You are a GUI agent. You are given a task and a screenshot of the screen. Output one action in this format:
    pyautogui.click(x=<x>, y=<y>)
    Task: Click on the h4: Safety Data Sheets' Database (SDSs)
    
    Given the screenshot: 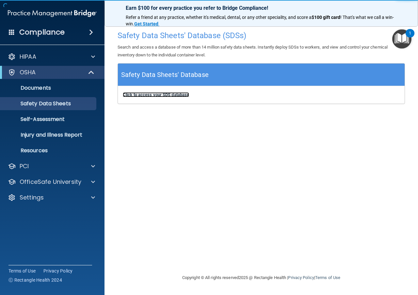 What is the action you would take?
    pyautogui.click(x=261, y=36)
    